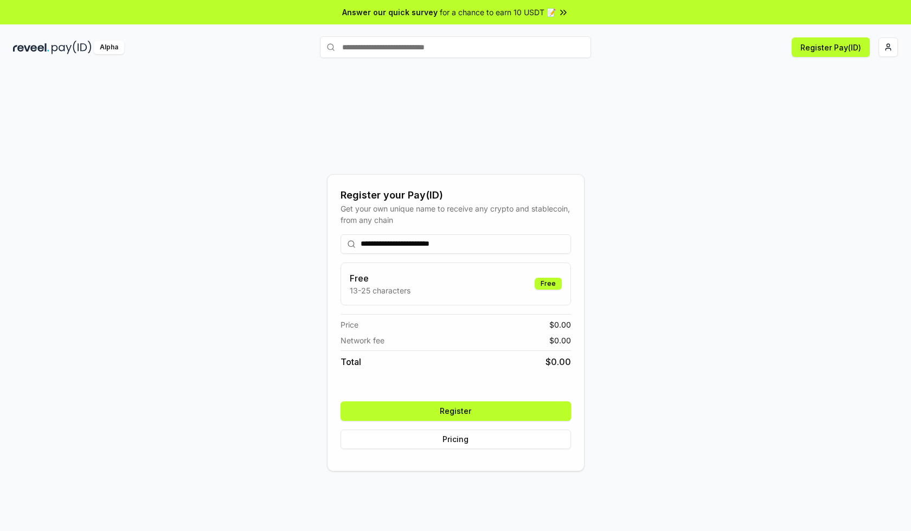 The width and height of the screenshot is (911, 531). What do you see at coordinates (349, 324) in the screenshot?
I see `span: Price` at bounding box center [349, 324].